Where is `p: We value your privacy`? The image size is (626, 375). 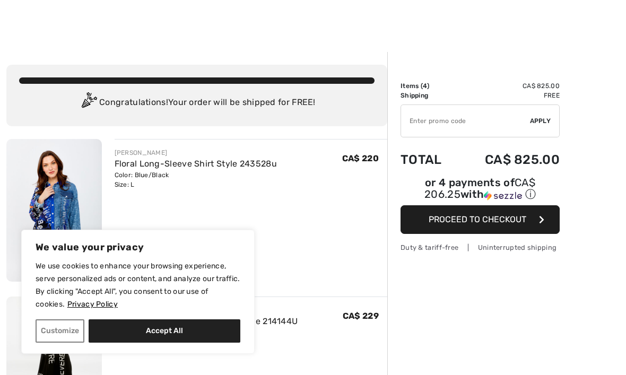
p: We value your privacy is located at coordinates (138, 247).